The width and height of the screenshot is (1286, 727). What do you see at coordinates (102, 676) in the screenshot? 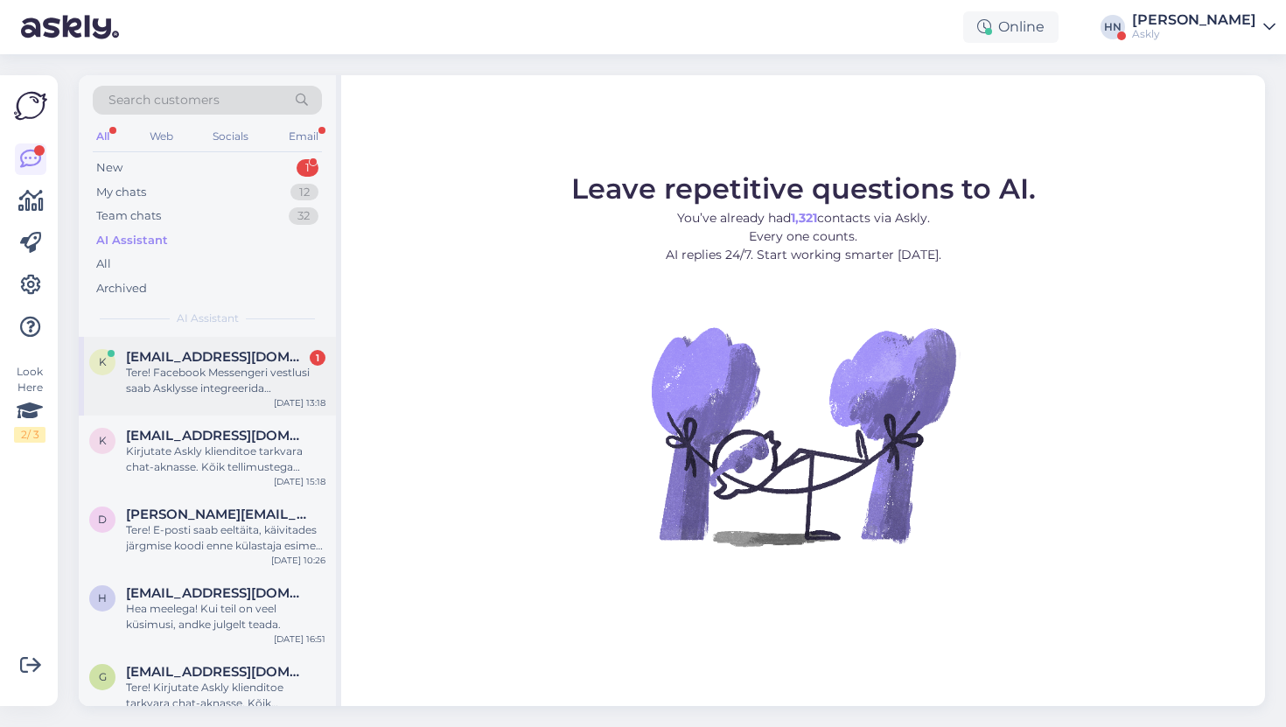
I see `span: g` at bounding box center [102, 676].